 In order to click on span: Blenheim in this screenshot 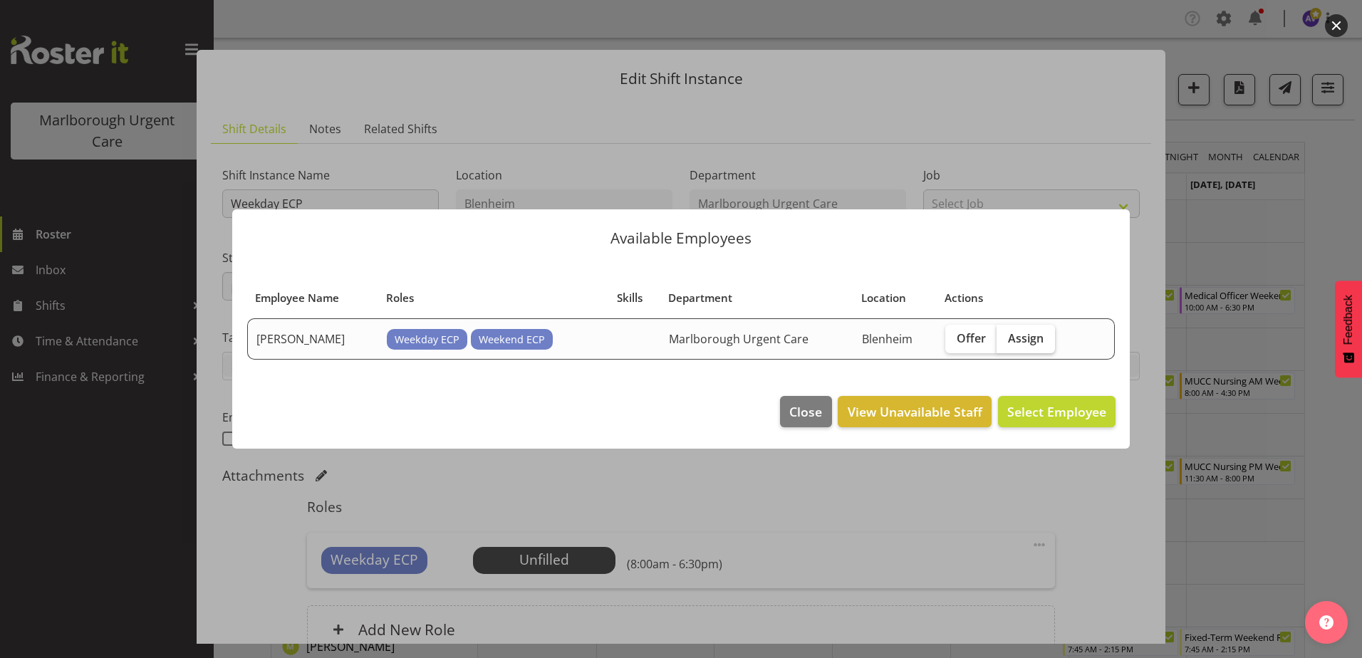, I will do `click(887, 339)`.